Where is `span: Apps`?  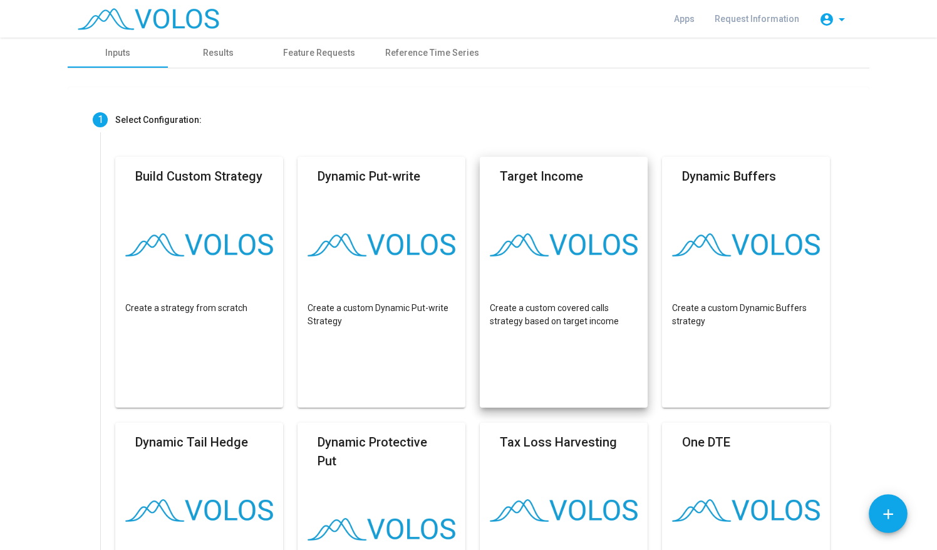
span: Apps is located at coordinates (684, 19).